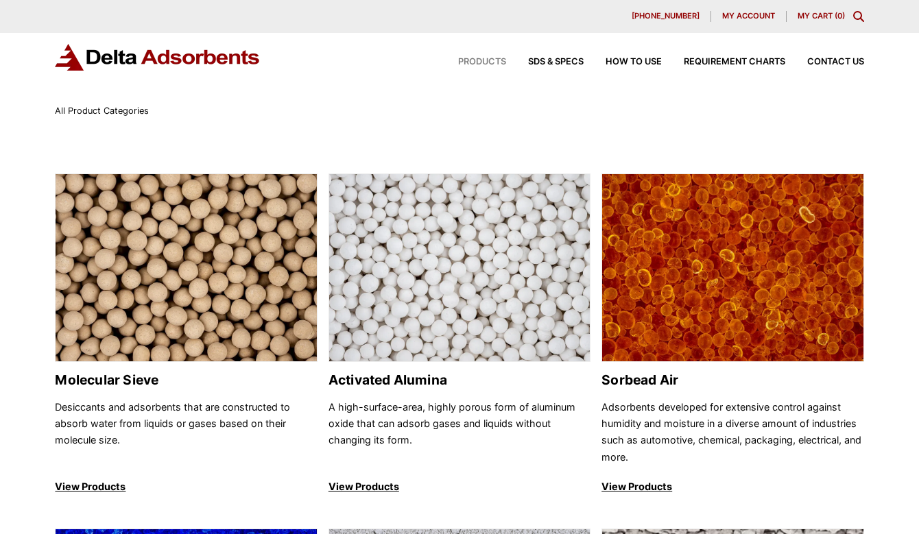 The height and width of the screenshot is (534, 919). Describe the element at coordinates (858, 16) in the screenshot. I see `div: Toggle Modal Content` at that location.